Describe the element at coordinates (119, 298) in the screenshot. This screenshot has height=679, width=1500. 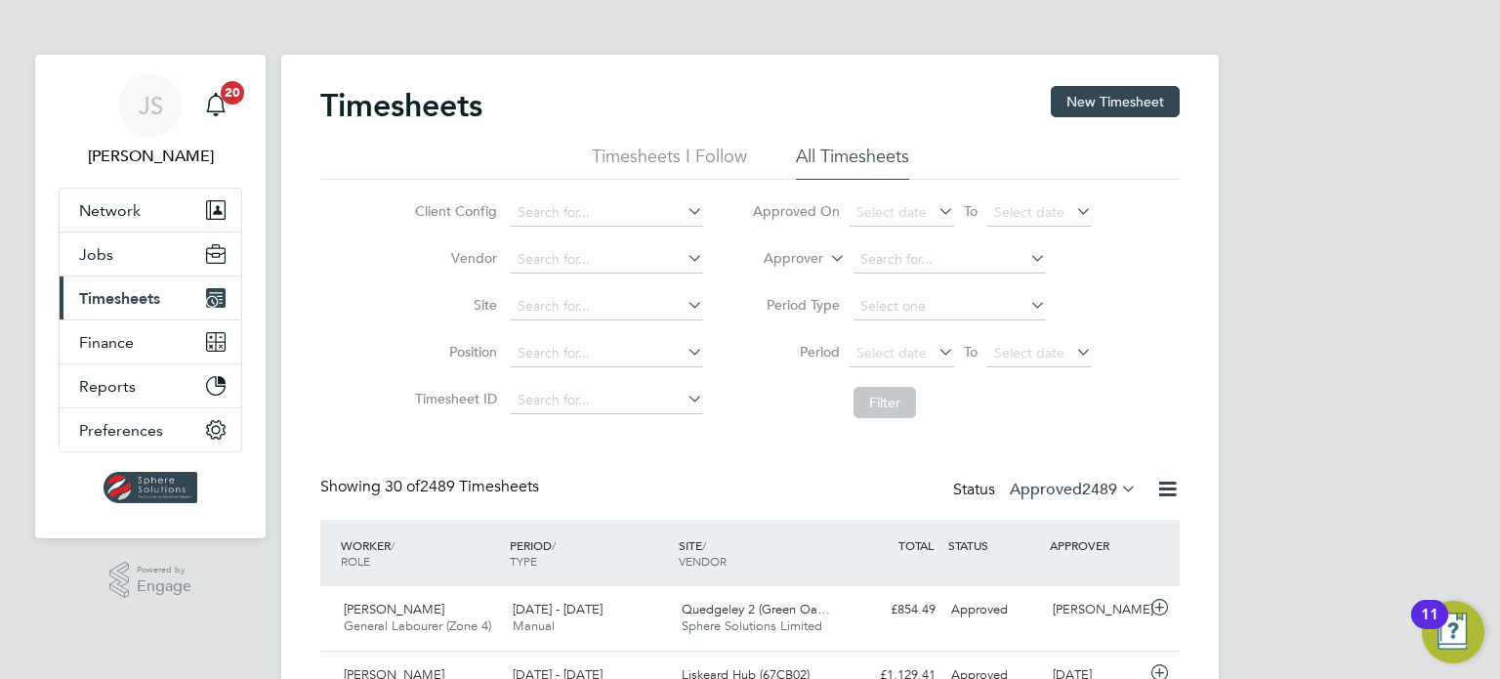
I see `span: Timesheets` at that location.